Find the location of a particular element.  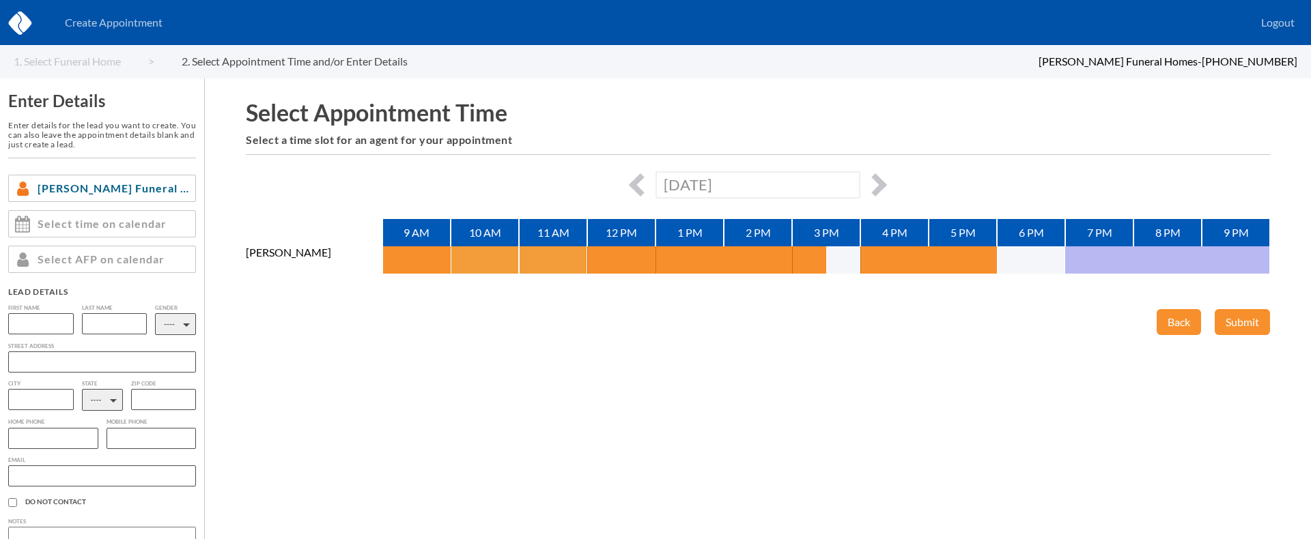

div: Lead Details is located at coordinates (102, 292).